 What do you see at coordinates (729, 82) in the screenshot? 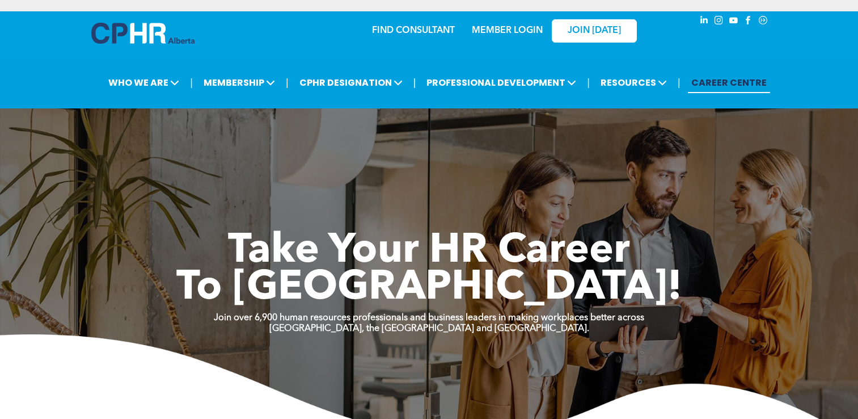
I see `a: CAREER CENTRE` at bounding box center [729, 82].